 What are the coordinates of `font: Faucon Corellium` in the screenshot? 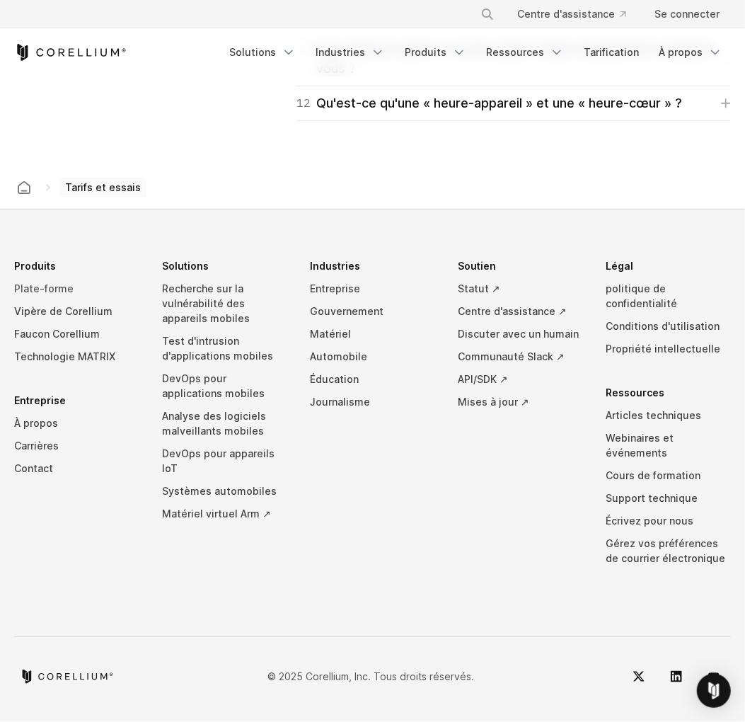 It's located at (57, 333).